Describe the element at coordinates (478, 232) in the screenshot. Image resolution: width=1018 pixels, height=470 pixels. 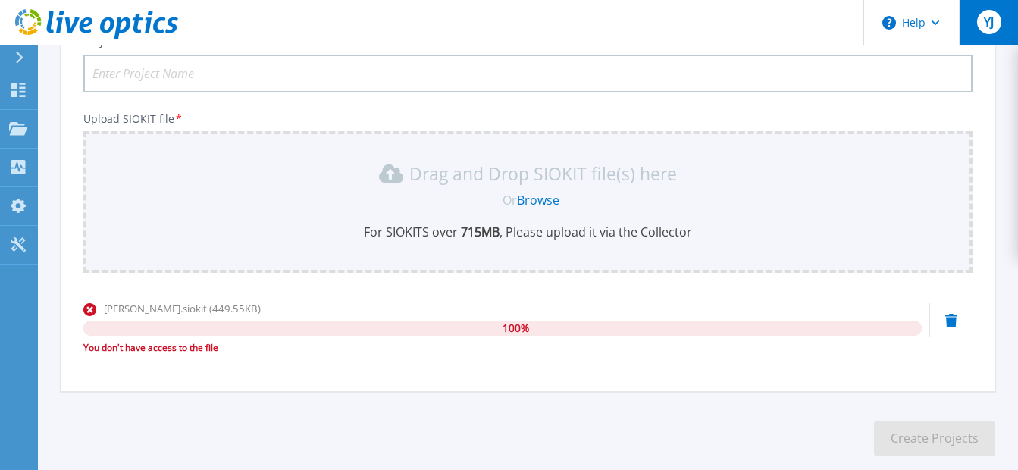
I see `b: 715 MB` at that location.